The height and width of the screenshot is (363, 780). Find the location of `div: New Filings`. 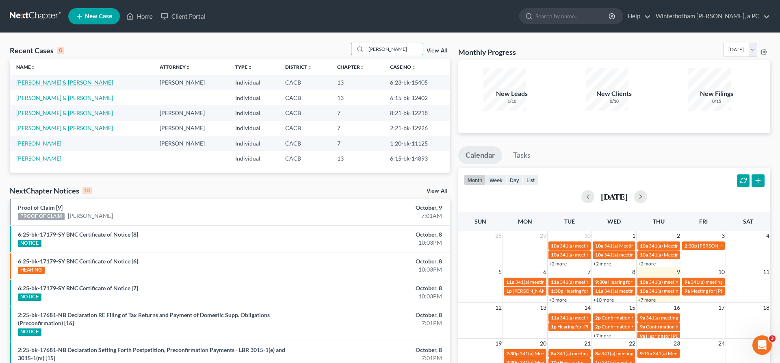

div: New Filings is located at coordinates (717, 93).